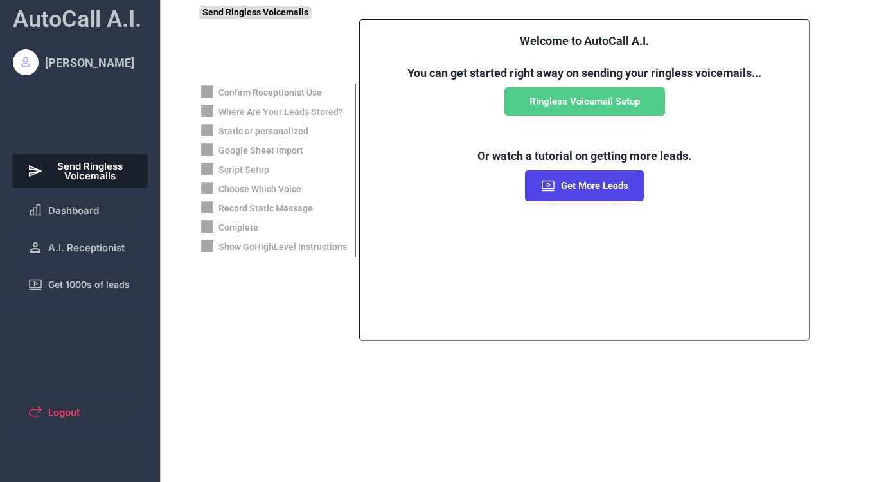  I want to click on span: Logout, so click(64, 412).